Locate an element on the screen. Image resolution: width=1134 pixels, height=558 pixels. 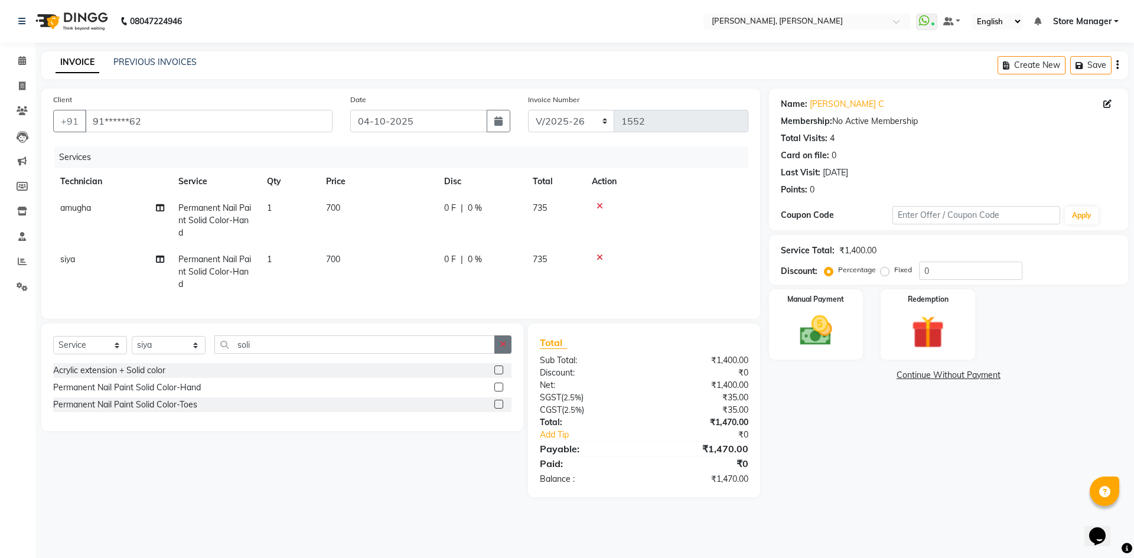
div: Services is located at coordinates (406, 157).